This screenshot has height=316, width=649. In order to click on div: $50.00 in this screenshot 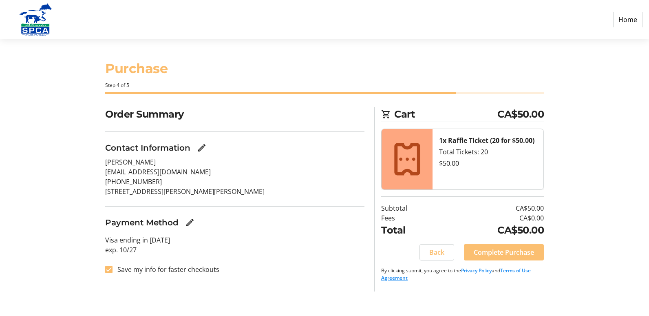, I will do `click(488, 163)`.